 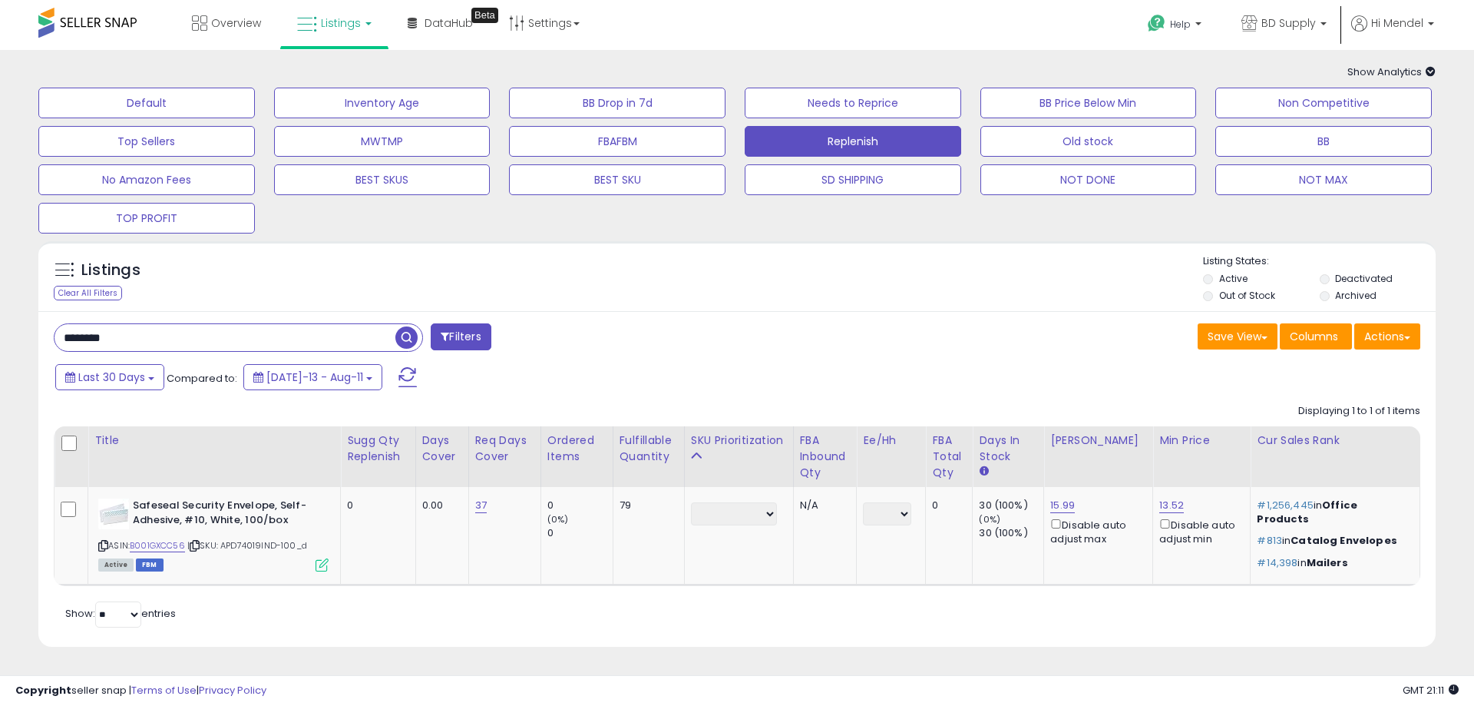 I want to click on div: Title, so click(x=214, y=440).